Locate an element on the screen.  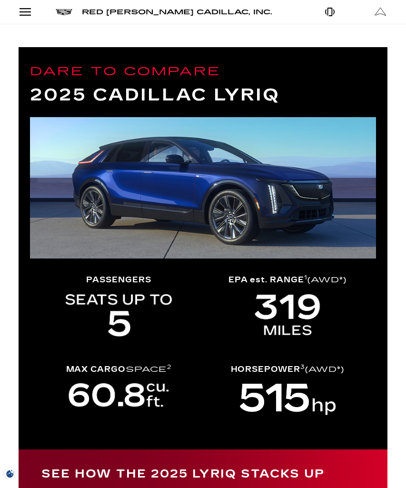
img: 60.8 Cu Ft. Cargo Space is located at coordinates (118, 395).